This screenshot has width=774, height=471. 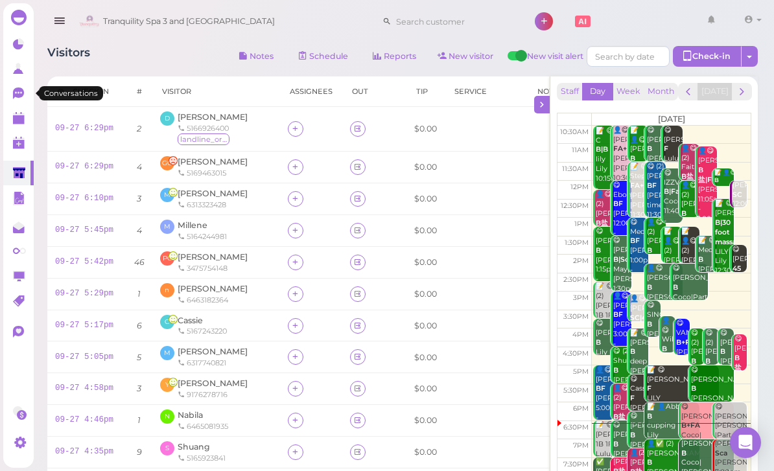 What do you see at coordinates (202, 331) in the screenshot?
I see `div: 5167243220` at bounding box center [202, 331].